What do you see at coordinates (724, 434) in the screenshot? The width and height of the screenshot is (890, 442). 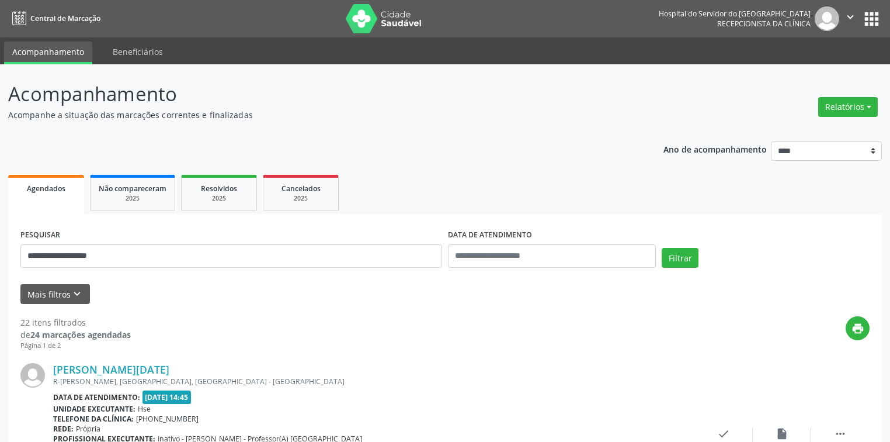 I see `i: check` at bounding box center [724, 434].